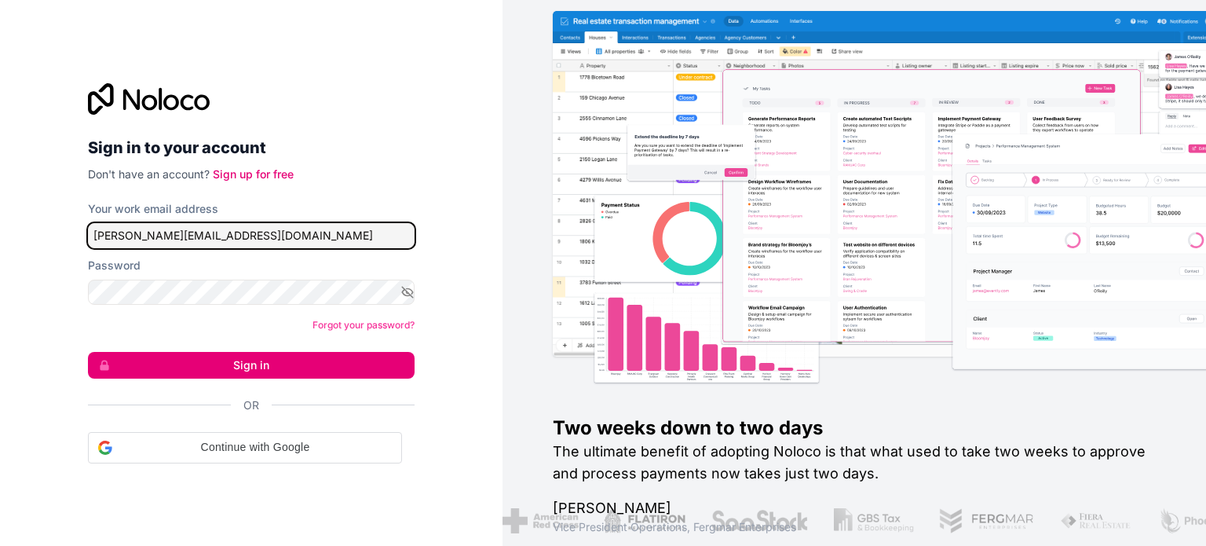 This screenshot has width=1206, height=546. Describe the element at coordinates (251, 148) in the screenshot. I see `h2: Sign in to your account` at that location.